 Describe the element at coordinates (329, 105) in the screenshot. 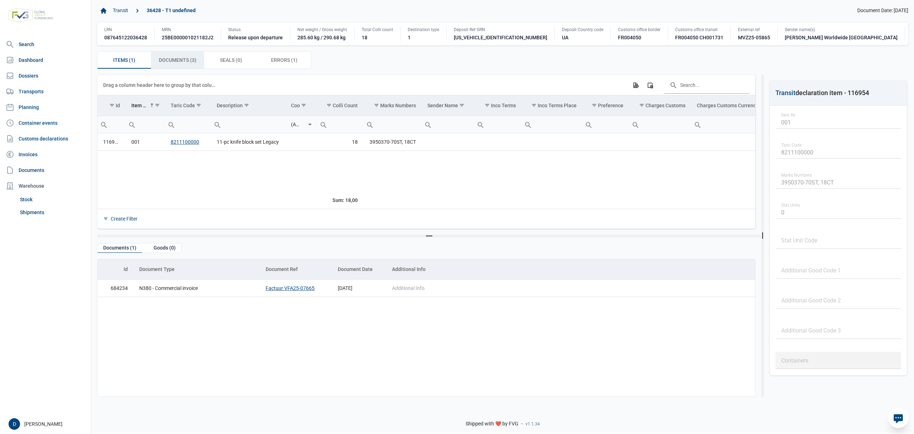

I see `span: Show filter options for column 'Colli Count'` at that location.